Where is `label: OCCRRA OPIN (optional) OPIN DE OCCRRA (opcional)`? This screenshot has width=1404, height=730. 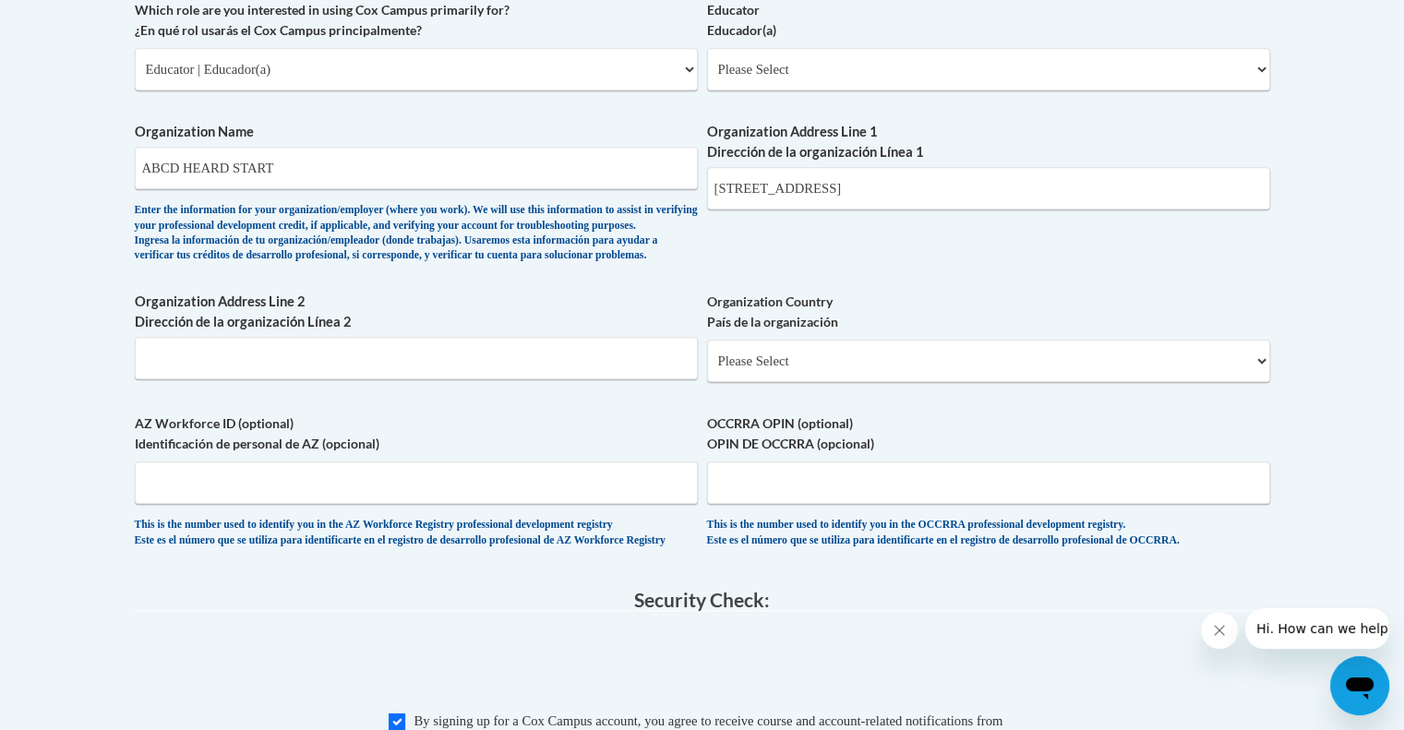
label: OCCRRA OPIN (optional) OPIN DE OCCRRA (opcional) is located at coordinates (988, 434).